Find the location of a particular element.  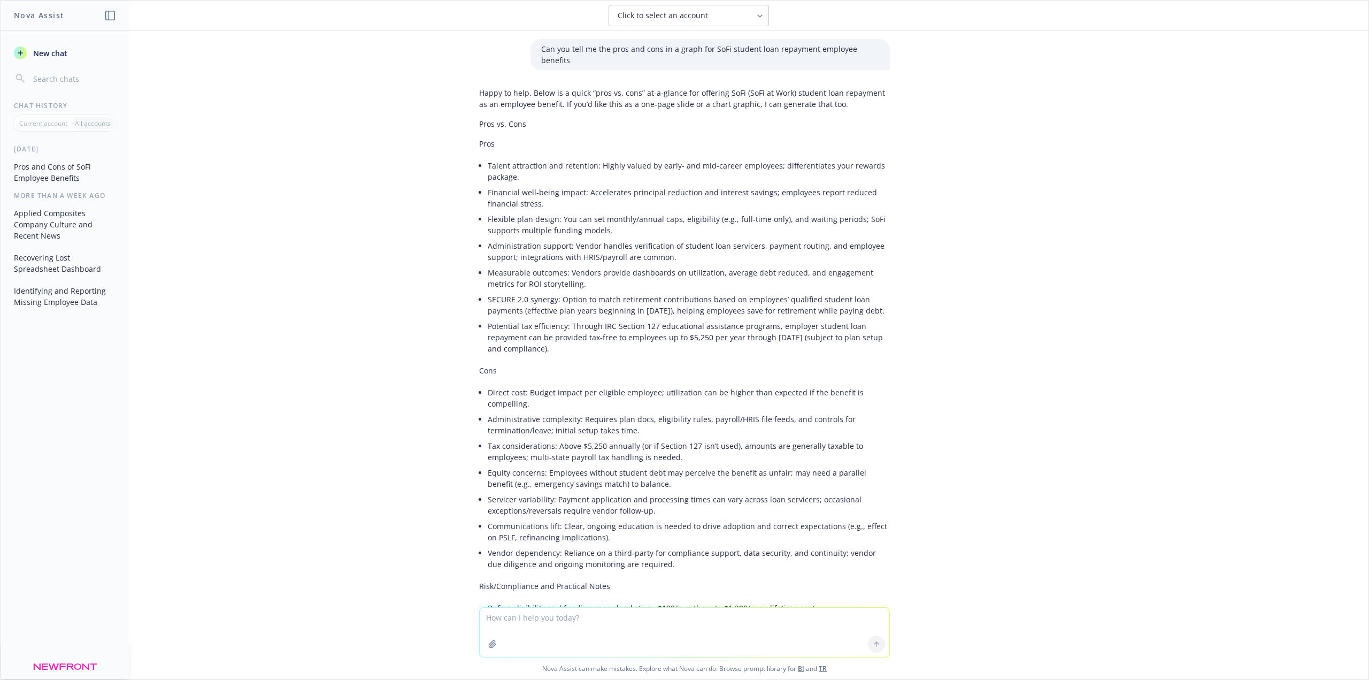

button: Click to select an account is located at coordinates (689, 16).